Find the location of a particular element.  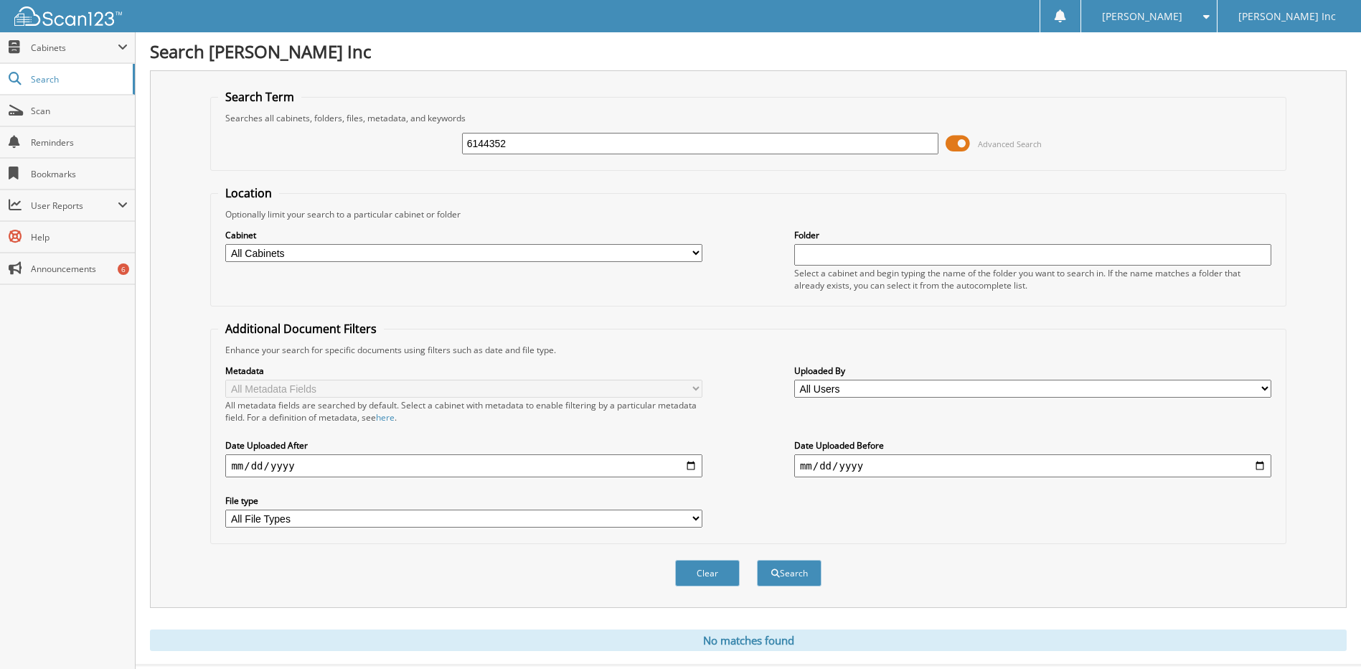

span: Cabinets is located at coordinates (74, 47).